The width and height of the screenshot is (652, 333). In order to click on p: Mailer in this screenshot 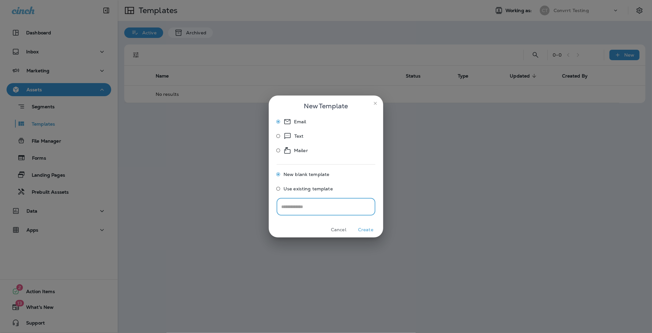, I will do `click(301, 150)`.